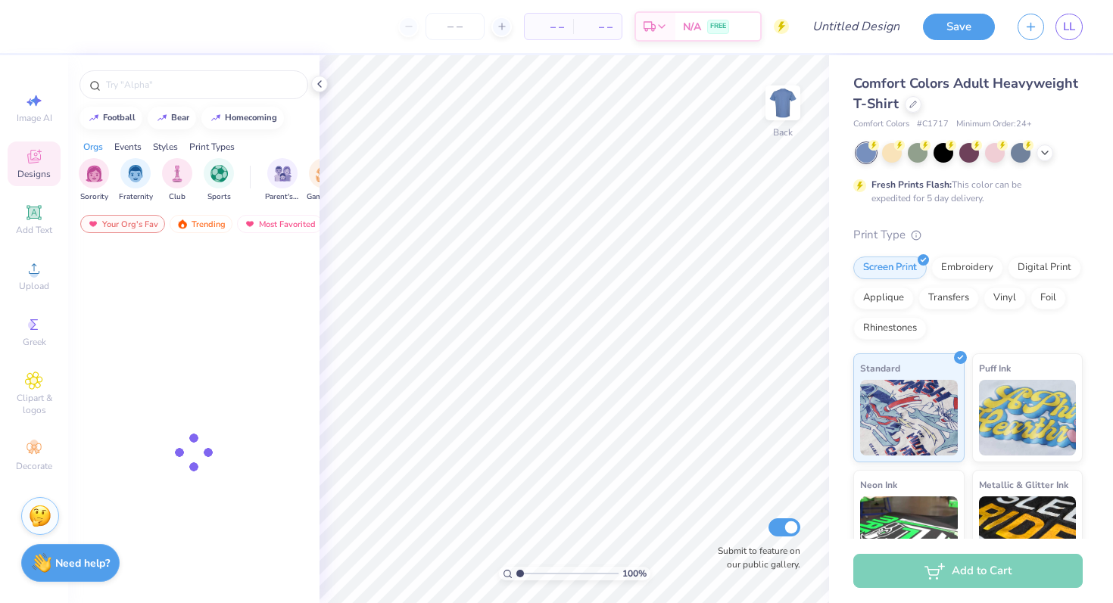  What do you see at coordinates (958, 26) in the screenshot?
I see `button: Save` at bounding box center [958, 26].